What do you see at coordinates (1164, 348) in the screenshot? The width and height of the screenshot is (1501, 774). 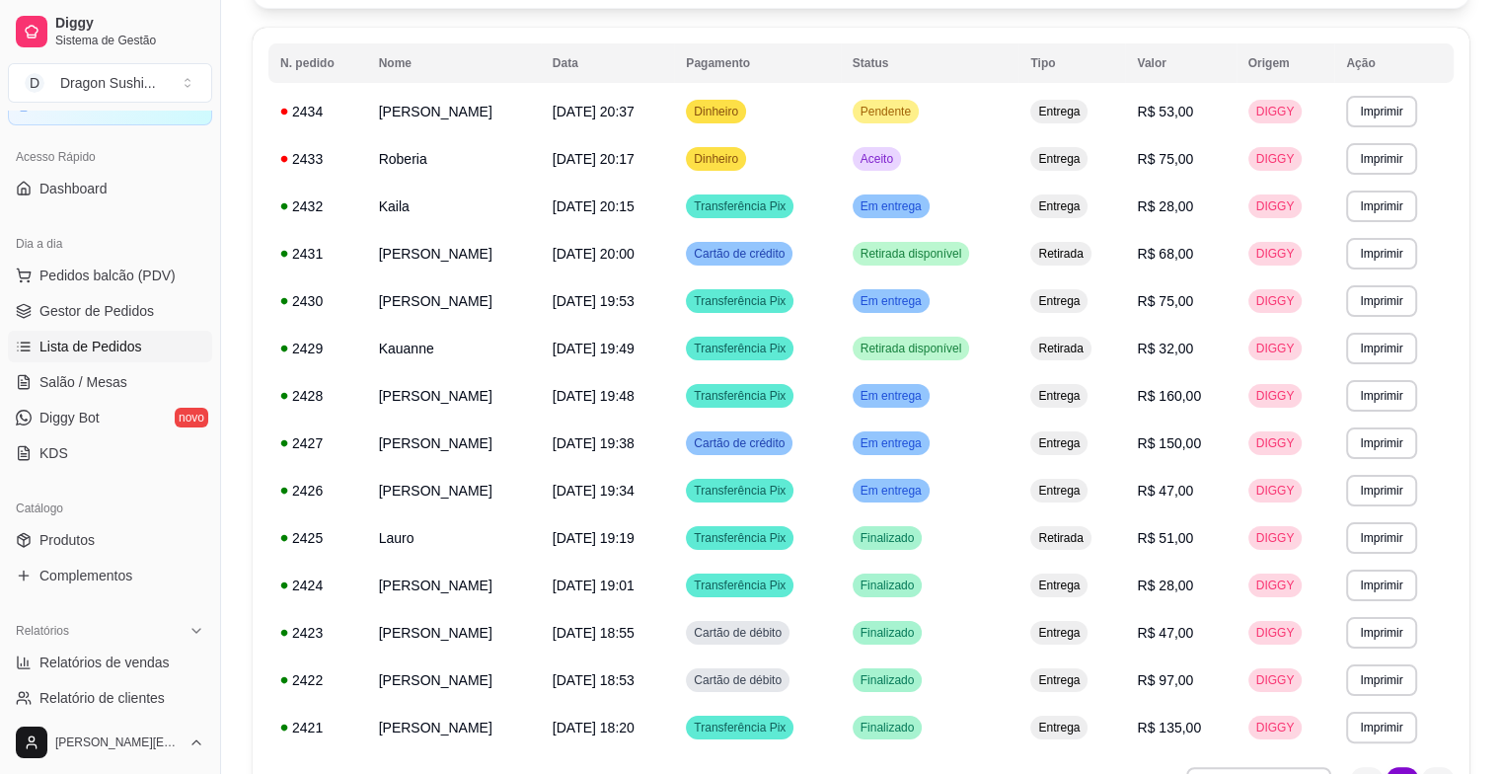 I see `span: R$ 32,00` at bounding box center [1164, 348].